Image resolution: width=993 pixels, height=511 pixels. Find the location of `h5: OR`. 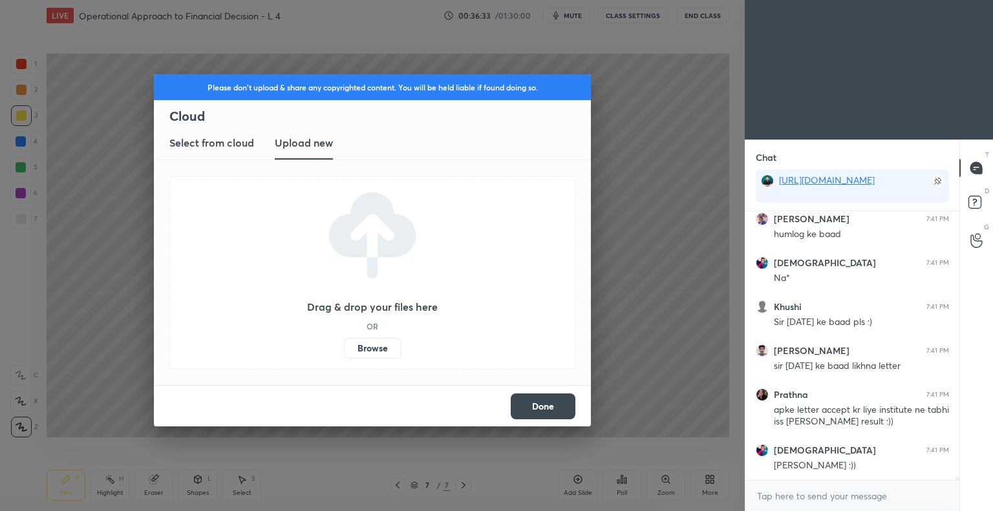

h5: OR is located at coordinates (372, 326).